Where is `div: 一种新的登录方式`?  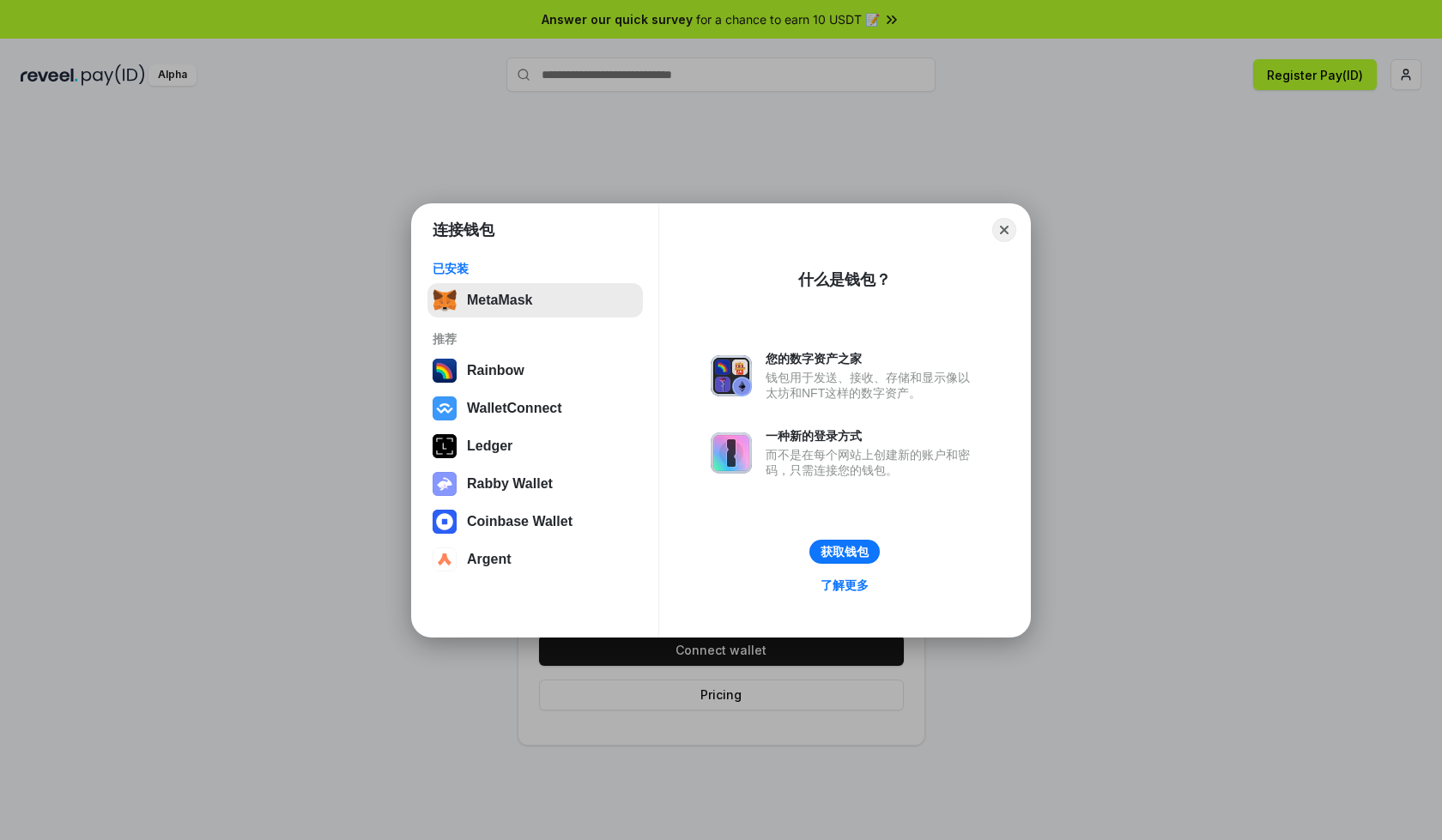
div: 一种新的登录方式 is located at coordinates (872, 436).